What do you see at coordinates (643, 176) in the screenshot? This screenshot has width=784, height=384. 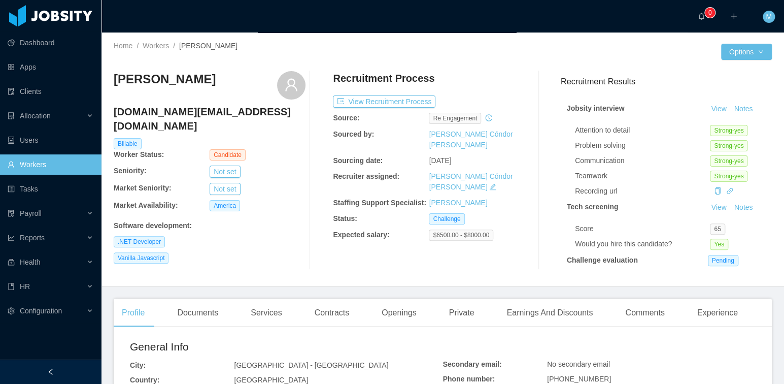 I see `div: Teamwork` at bounding box center [643, 176].